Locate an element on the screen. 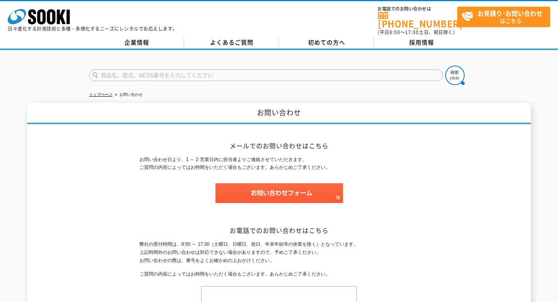 The image size is (558, 302). span: 8:50 is located at coordinates (395, 32).